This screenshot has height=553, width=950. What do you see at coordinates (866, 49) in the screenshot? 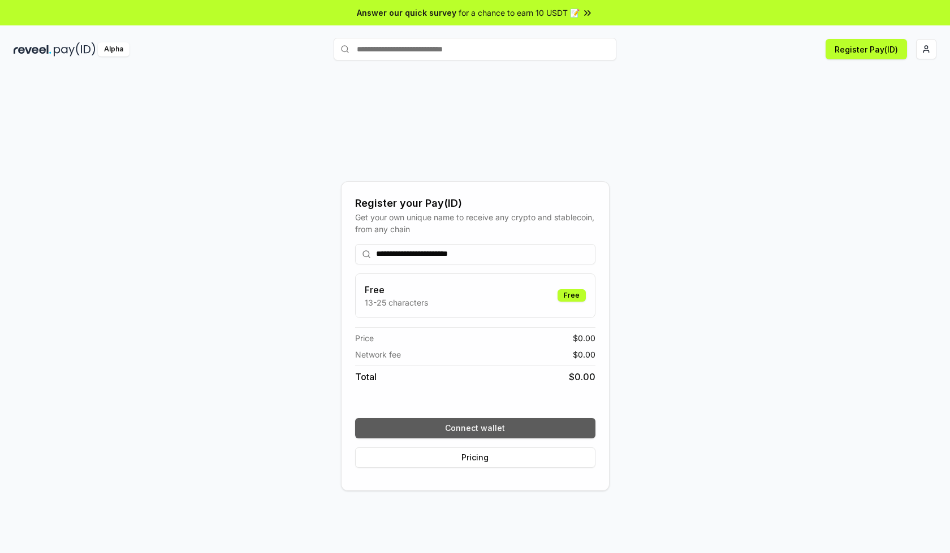
I see `button: Register Pay(ID)` at bounding box center [866, 49].